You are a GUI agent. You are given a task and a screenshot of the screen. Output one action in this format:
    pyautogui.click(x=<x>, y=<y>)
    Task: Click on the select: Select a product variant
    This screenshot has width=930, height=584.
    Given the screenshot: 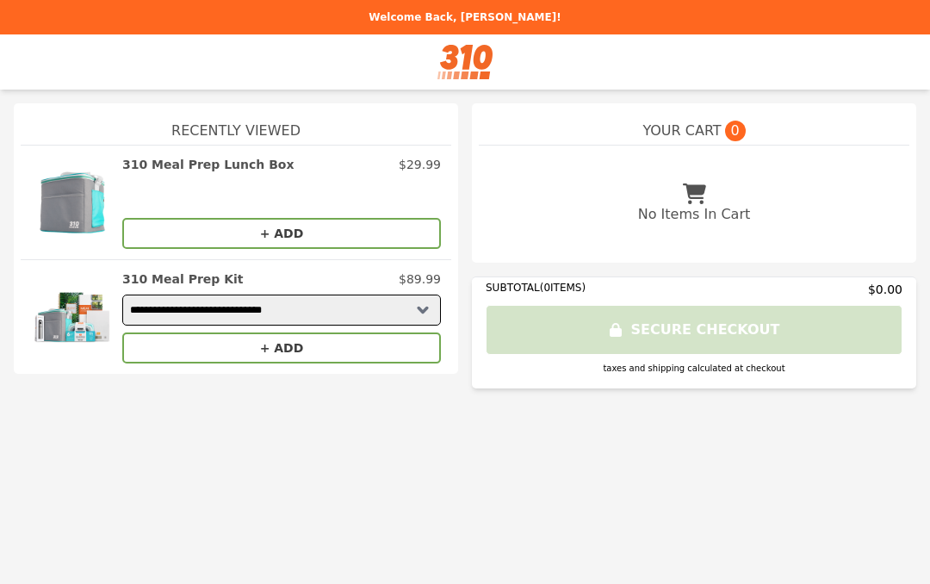 What is the action you would take?
    pyautogui.click(x=281, y=310)
    